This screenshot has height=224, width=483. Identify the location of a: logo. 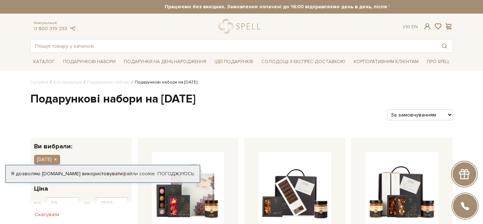
(241, 26).